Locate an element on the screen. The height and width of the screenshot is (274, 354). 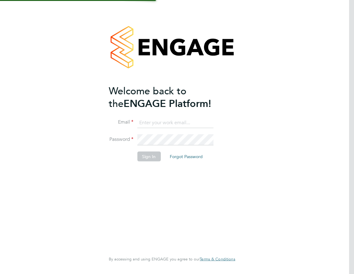
span: Welcome back to the is located at coordinates (147, 97).